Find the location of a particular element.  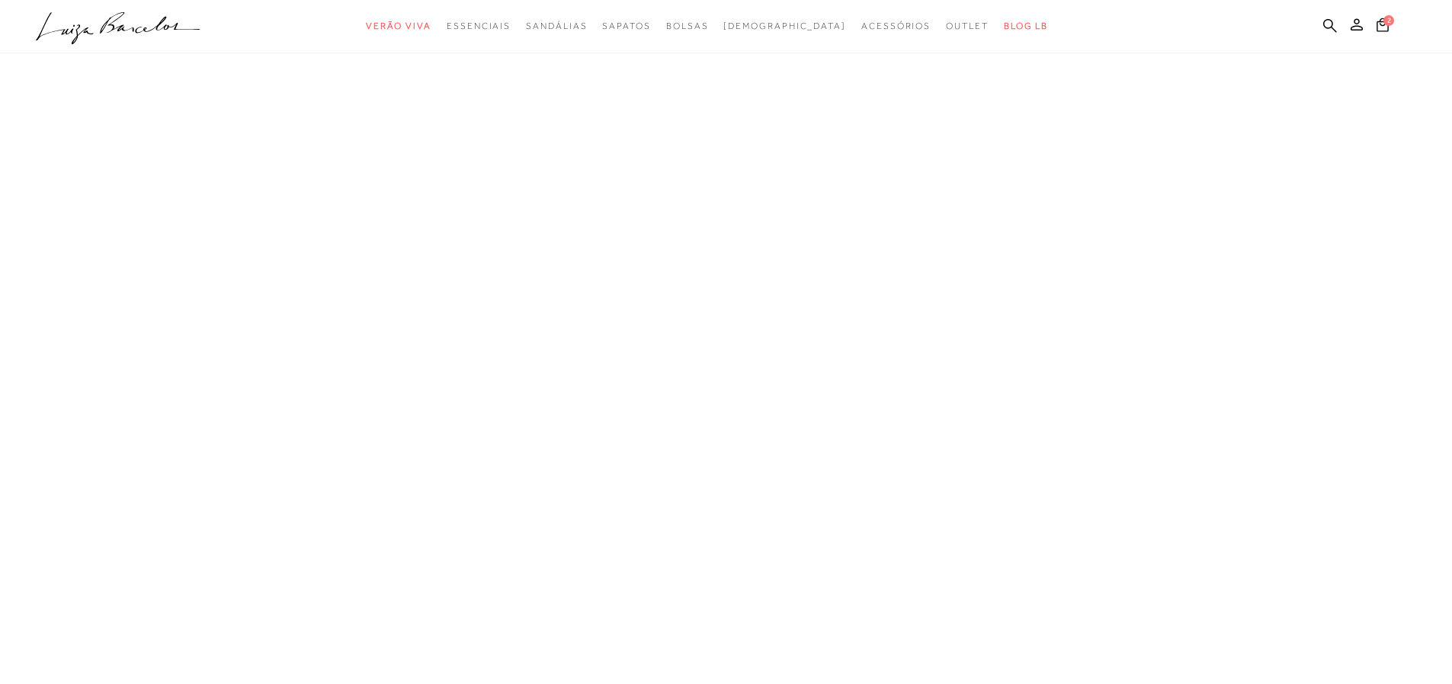

span: Essenciais is located at coordinates (479, 26).